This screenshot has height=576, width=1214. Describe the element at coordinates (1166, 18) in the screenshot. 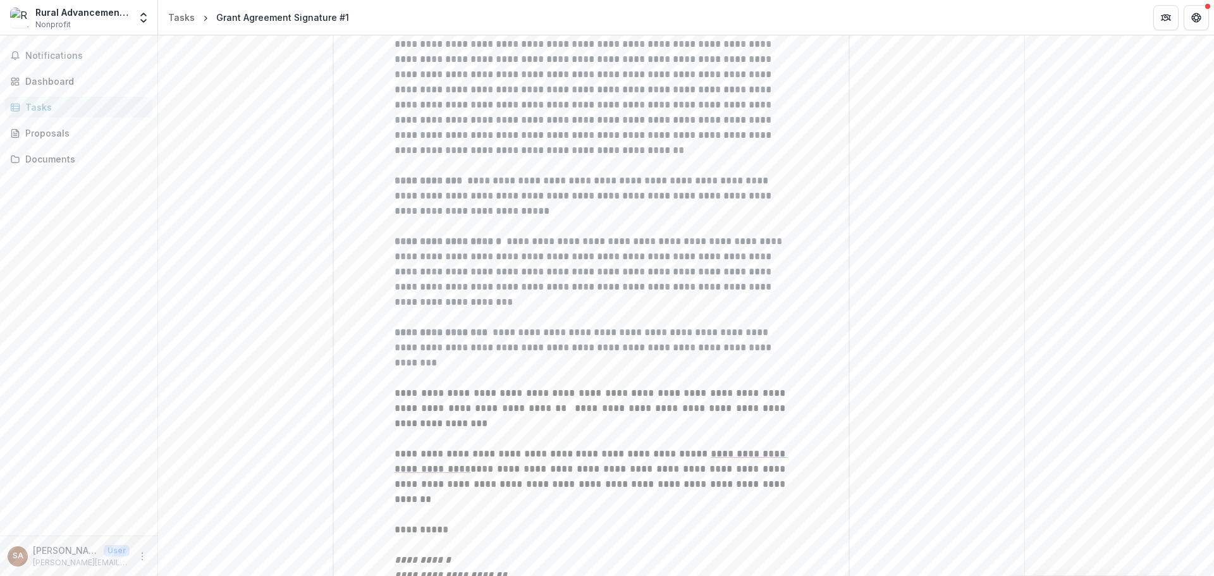

I see `button: Partners` at that location.